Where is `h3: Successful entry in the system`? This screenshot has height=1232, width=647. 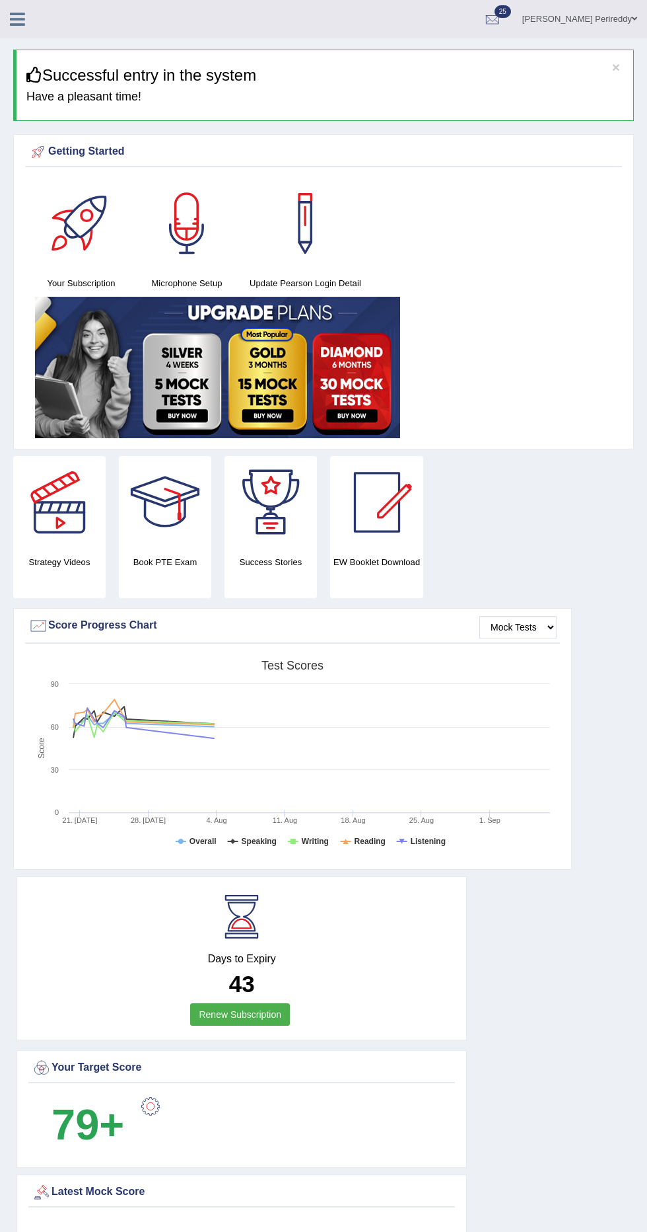
h3: Successful entry in the system is located at coordinates (325, 75).